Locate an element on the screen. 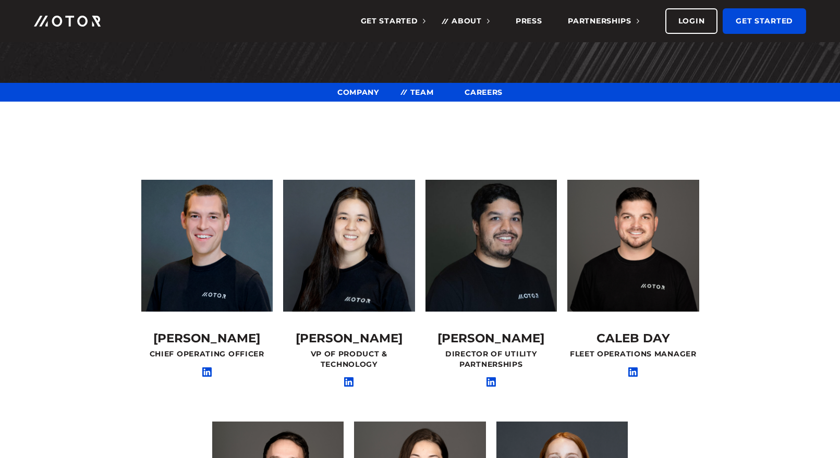 This screenshot has height=458, width=840. div: Fleet Operations Manager is located at coordinates (633, 355).